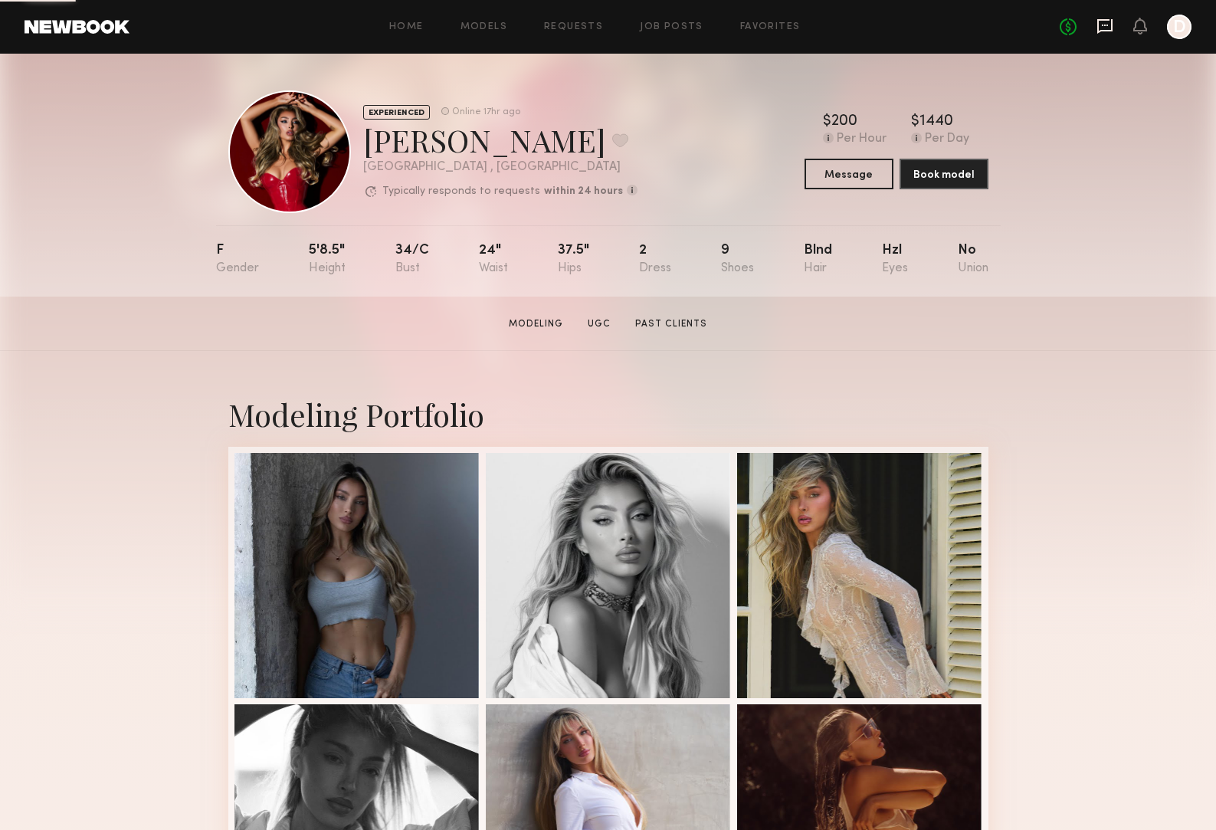  What do you see at coordinates (486, 112) in the screenshot?
I see `div: Online 17hr ago` at bounding box center [486, 112].